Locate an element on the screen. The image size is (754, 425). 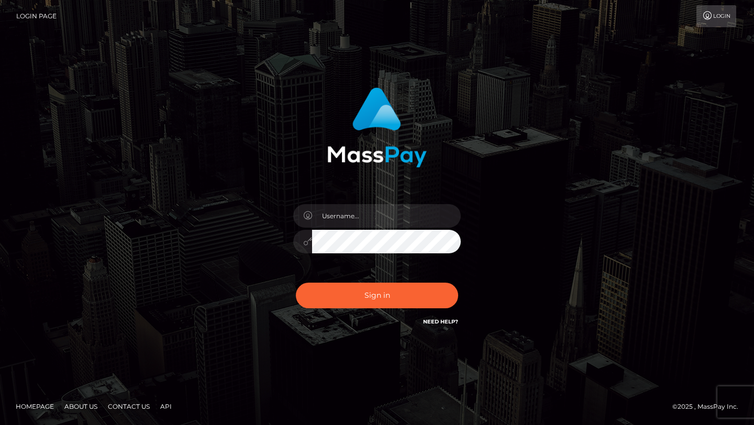
a: Login is located at coordinates (716, 16).